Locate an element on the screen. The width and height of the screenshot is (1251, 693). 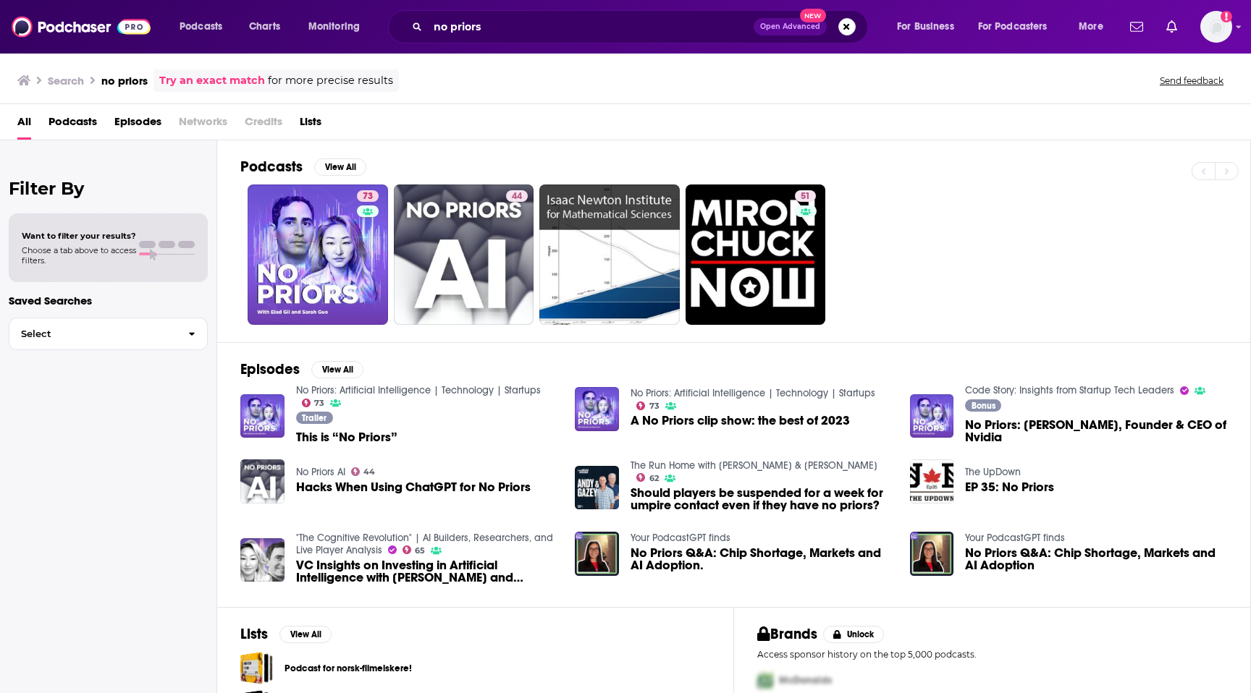
a: Lists is located at coordinates (311, 125).